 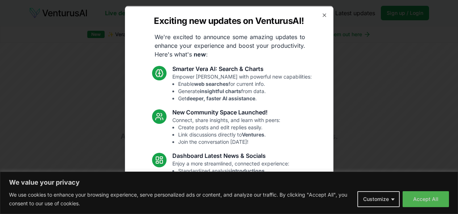 What do you see at coordinates (200, 54) in the screenshot?
I see `strong: new` at bounding box center [200, 54].